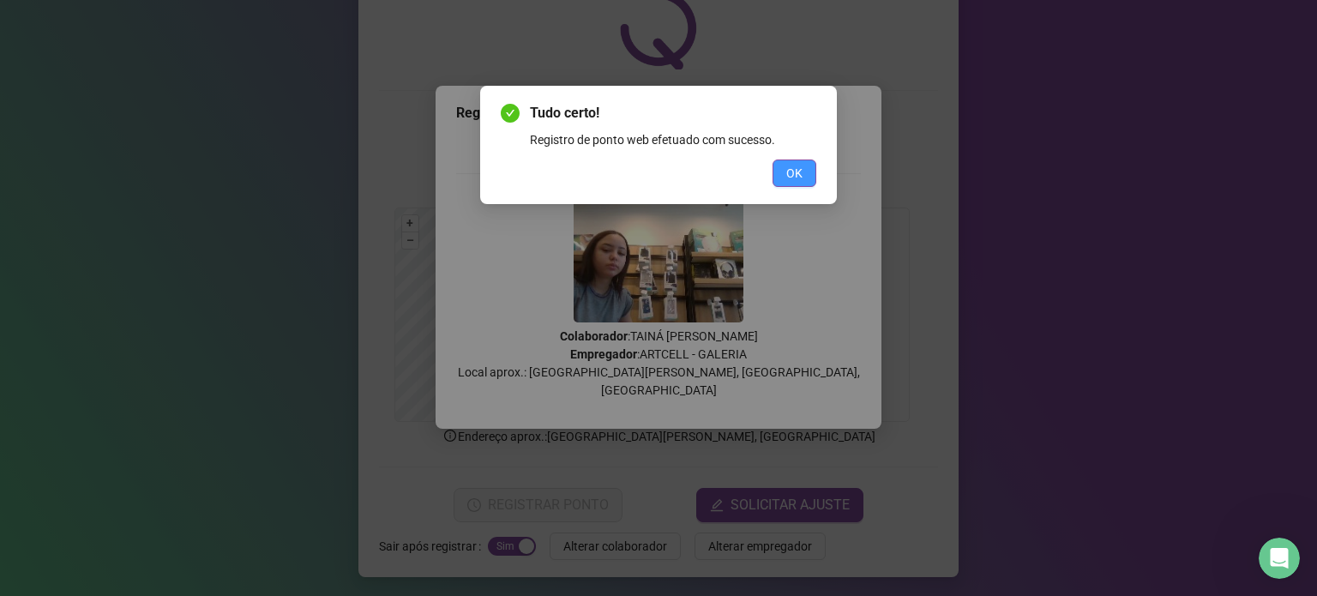 This screenshot has height=596, width=1317. What do you see at coordinates (673, 140) in the screenshot?
I see `div: Registro de ponto web efetuado com sucesso.` at bounding box center [673, 140].